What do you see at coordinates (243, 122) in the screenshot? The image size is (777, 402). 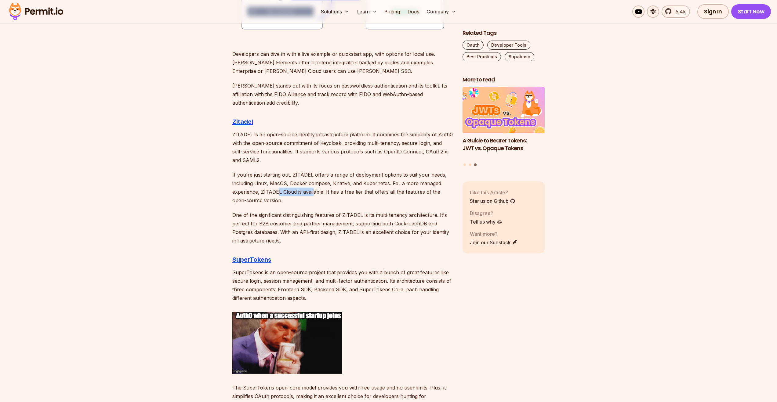 I see `strong: Zitadel` at bounding box center [243, 122].